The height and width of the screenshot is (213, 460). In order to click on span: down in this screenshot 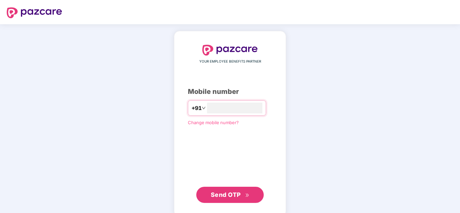, I will do `click(204, 108)`.